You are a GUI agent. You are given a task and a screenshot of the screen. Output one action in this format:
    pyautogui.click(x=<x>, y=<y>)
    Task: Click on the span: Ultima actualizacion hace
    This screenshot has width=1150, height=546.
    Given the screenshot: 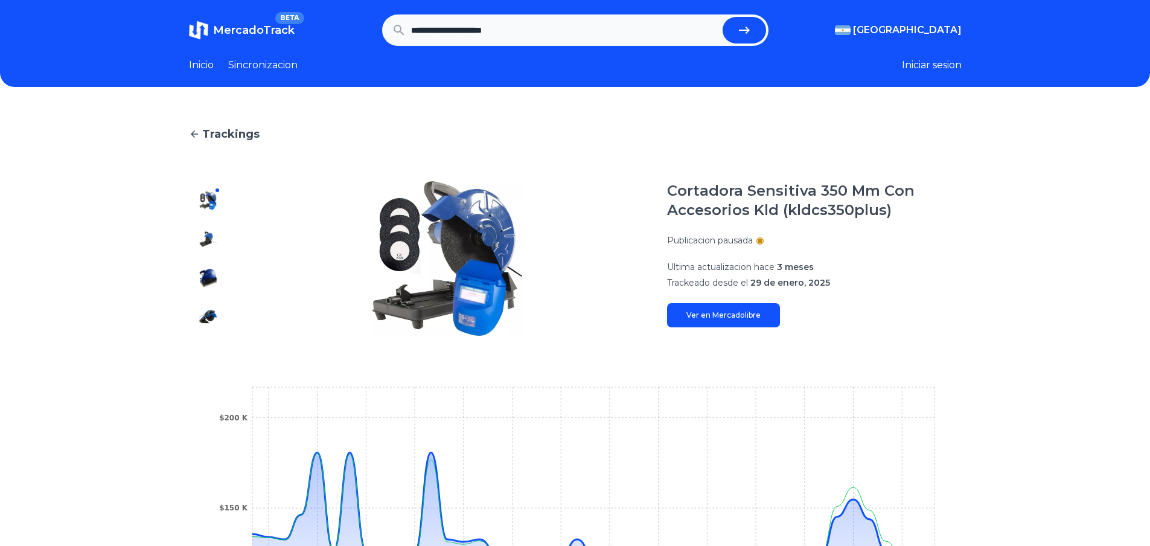 What is the action you would take?
    pyautogui.click(x=721, y=267)
    